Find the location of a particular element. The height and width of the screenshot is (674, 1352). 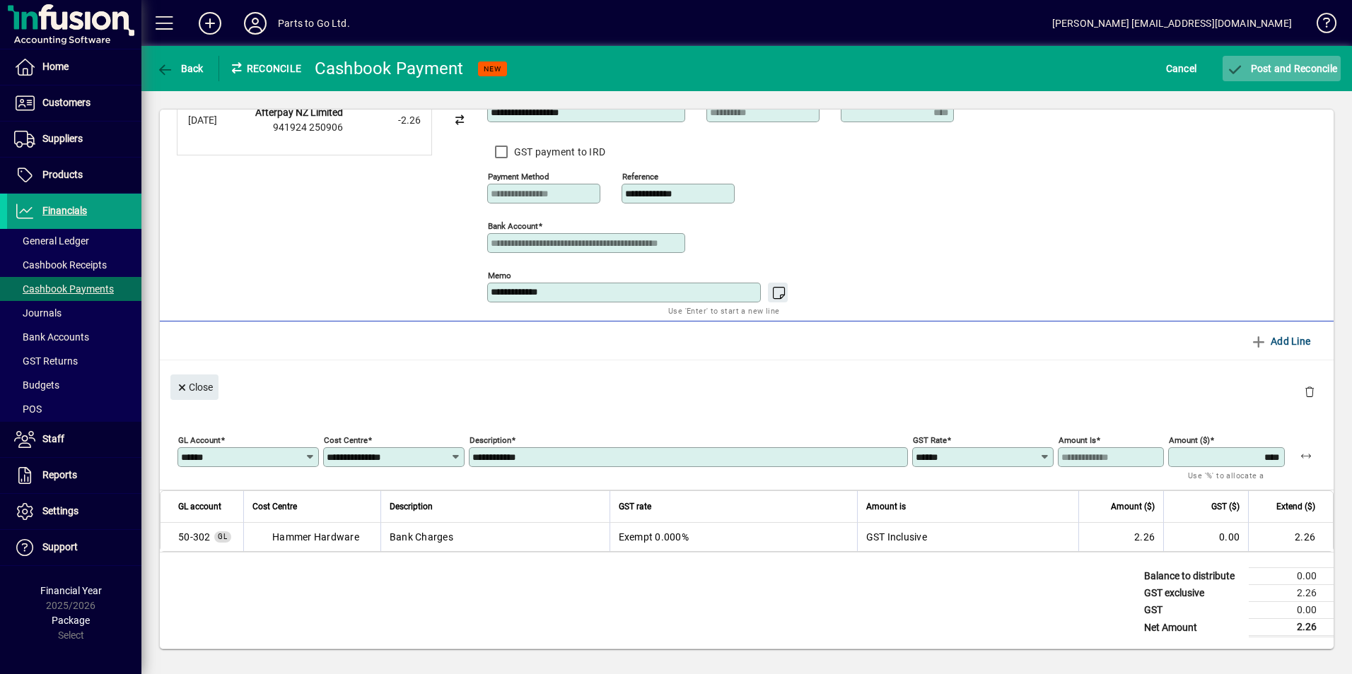

button: Profile is located at coordinates (255, 23).